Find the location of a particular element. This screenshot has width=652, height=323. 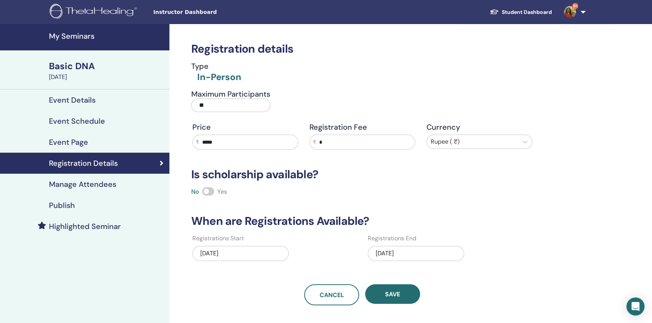

h3: Is scholarship available? is located at coordinates (362, 175).